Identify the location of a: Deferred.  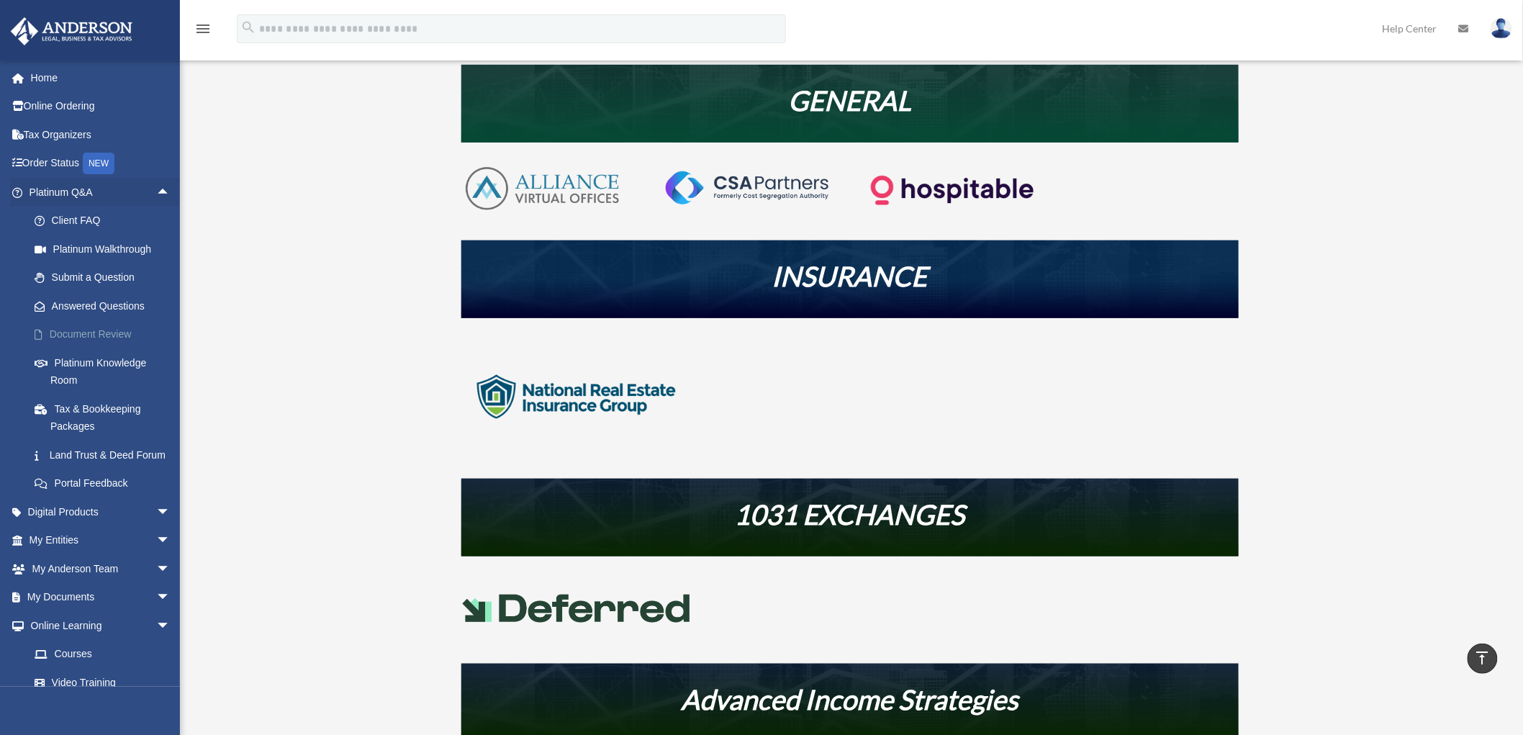
(576, 622).